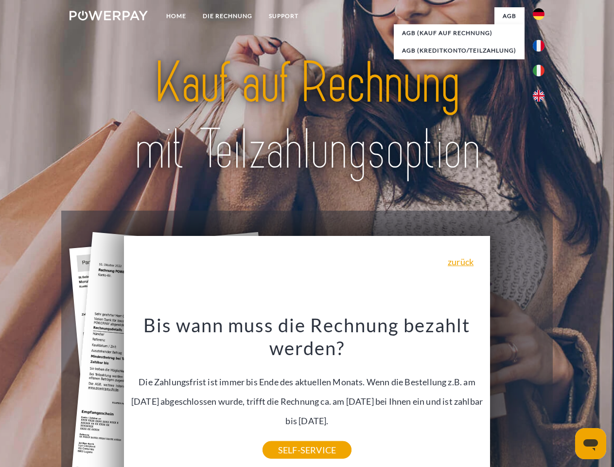 The width and height of the screenshot is (614, 467). What do you see at coordinates (510, 16) in the screenshot?
I see `a: agb` at bounding box center [510, 16].